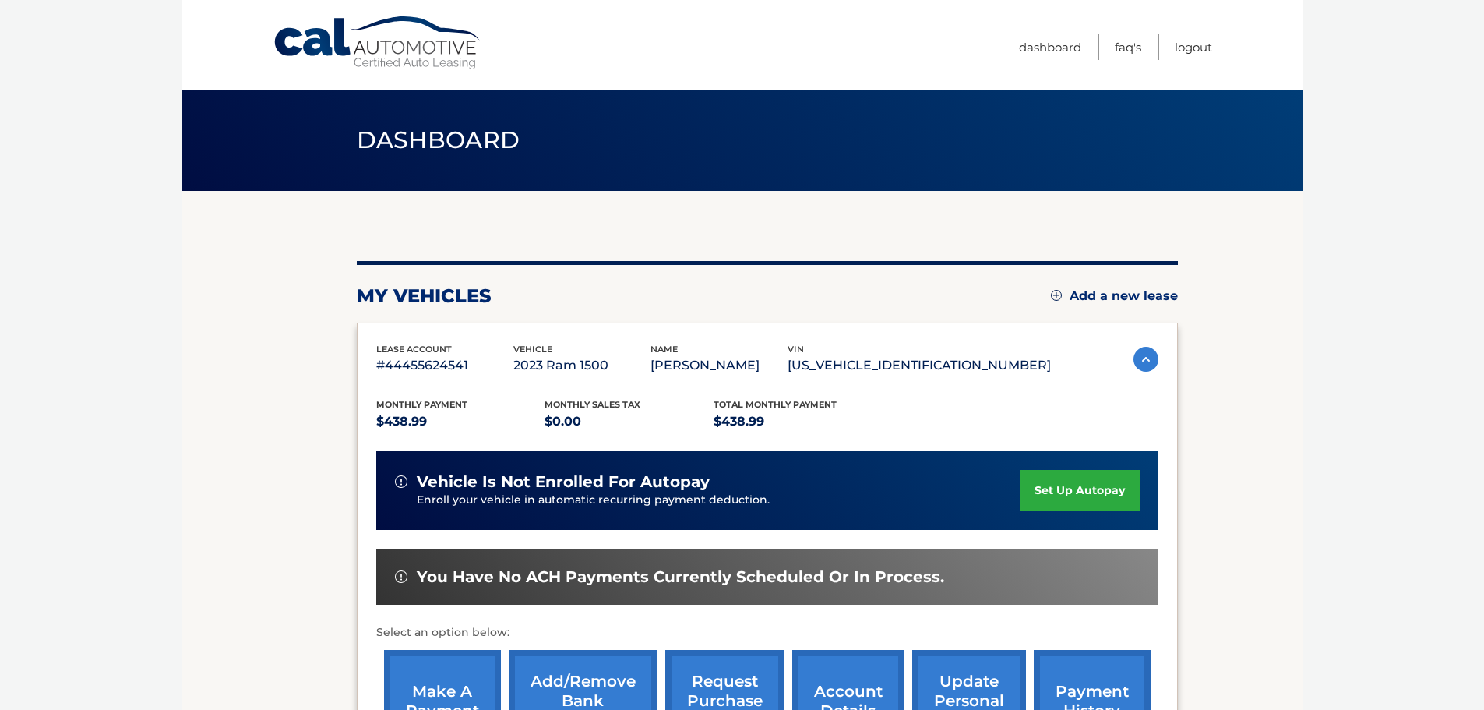  What do you see at coordinates (664, 349) in the screenshot?
I see `span: name` at bounding box center [664, 349].